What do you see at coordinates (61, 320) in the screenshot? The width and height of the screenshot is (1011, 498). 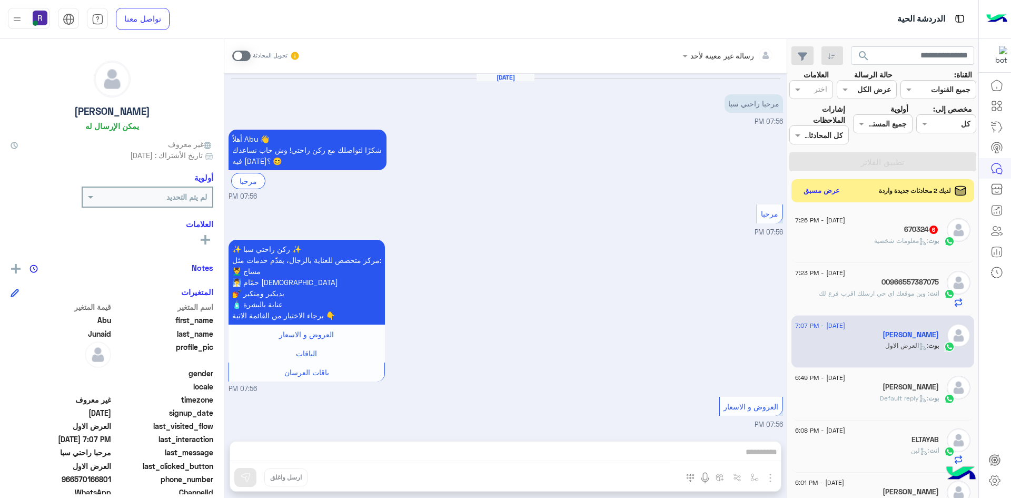 I see `span: Abu` at bounding box center [61, 320].